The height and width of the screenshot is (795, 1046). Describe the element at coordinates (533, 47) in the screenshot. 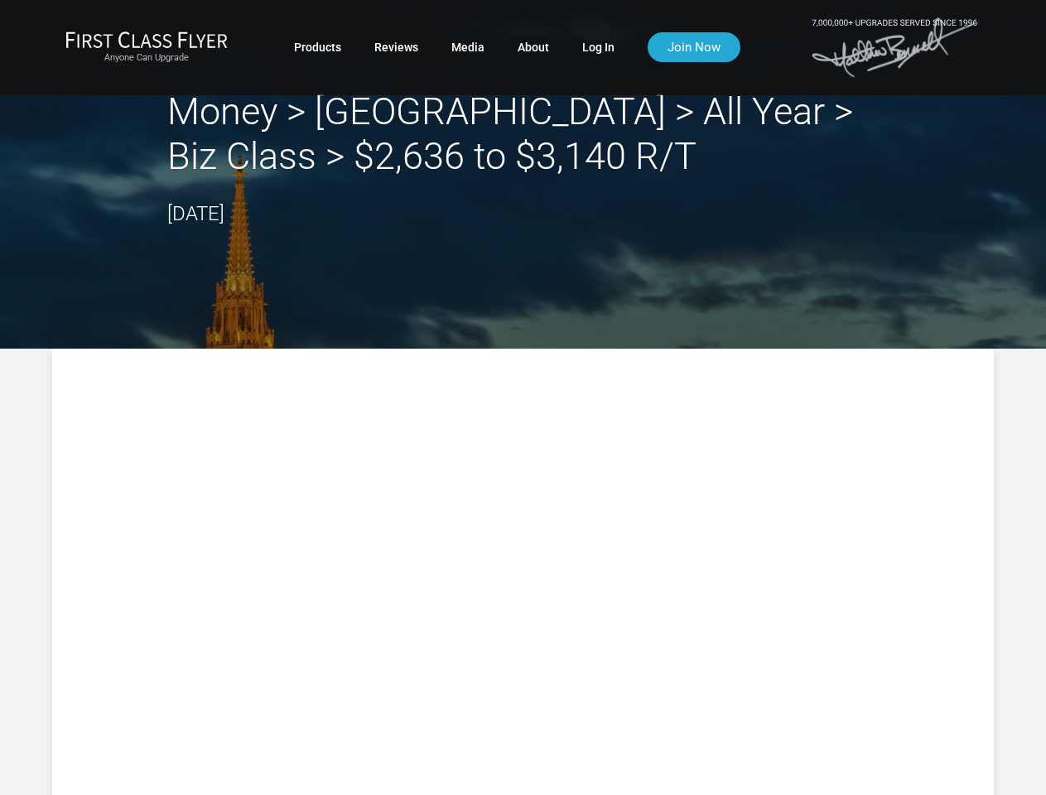

I see `a: About` at that location.